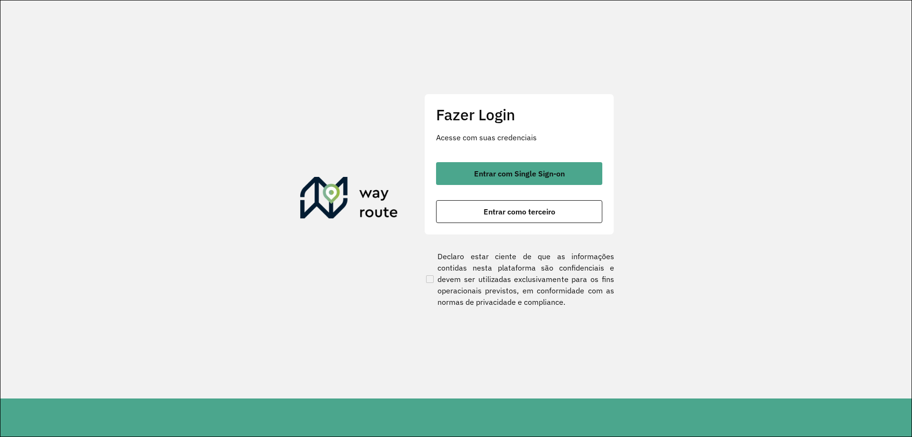 This screenshot has height=437, width=912. I want to click on img: Roteirizador AmbevTech, so click(349, 200).